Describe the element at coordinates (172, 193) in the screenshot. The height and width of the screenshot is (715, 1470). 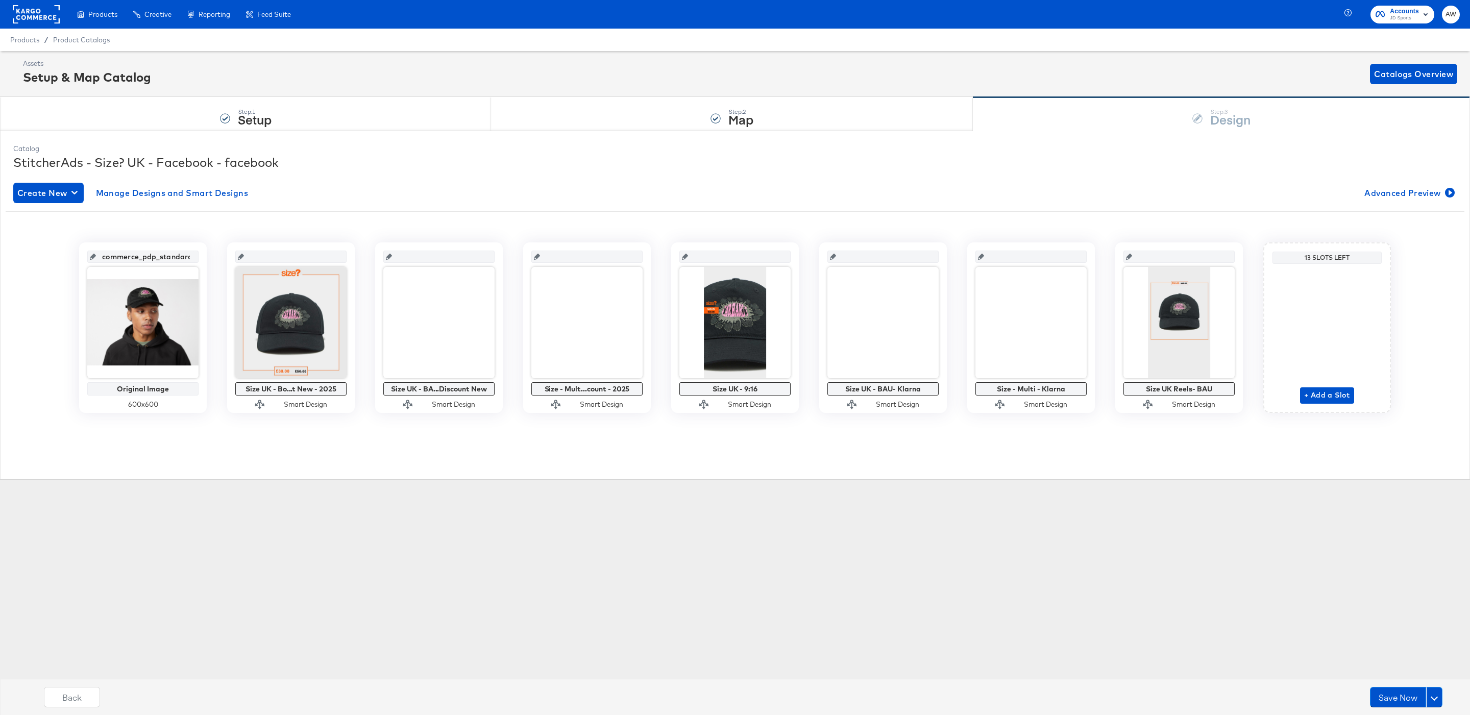
I see `button: Manage Designs and Smart Designs` at that location.